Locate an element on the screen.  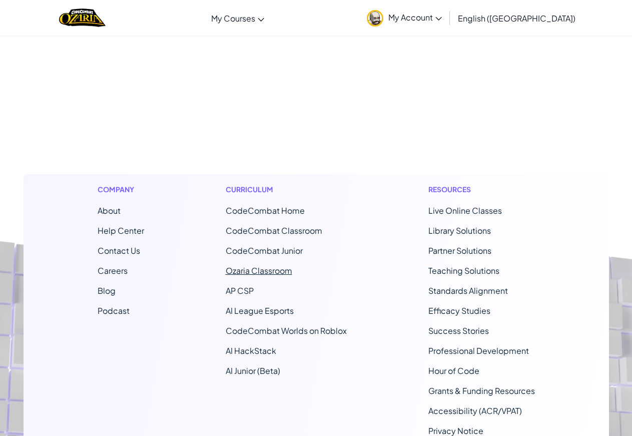
a: Ozaria by CodeCombat logo is located at coordinates (82, 18).